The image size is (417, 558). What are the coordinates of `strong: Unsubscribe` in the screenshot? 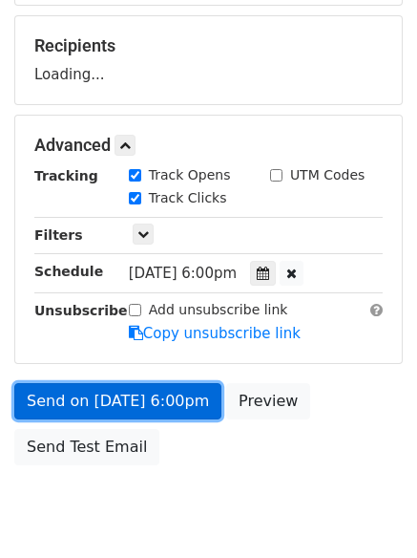 It's located at (81, 310).